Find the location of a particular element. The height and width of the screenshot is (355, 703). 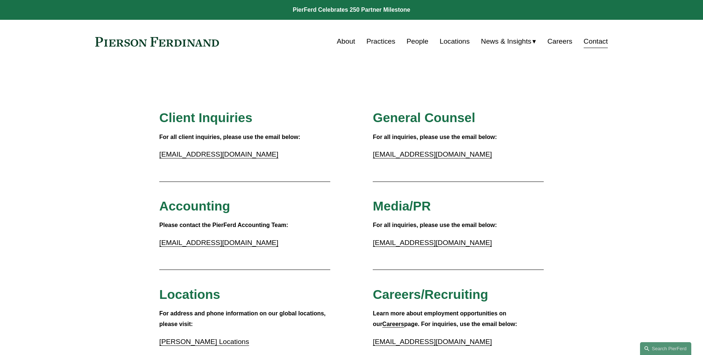

span: News & Insights is located at coordinates (507, 41).